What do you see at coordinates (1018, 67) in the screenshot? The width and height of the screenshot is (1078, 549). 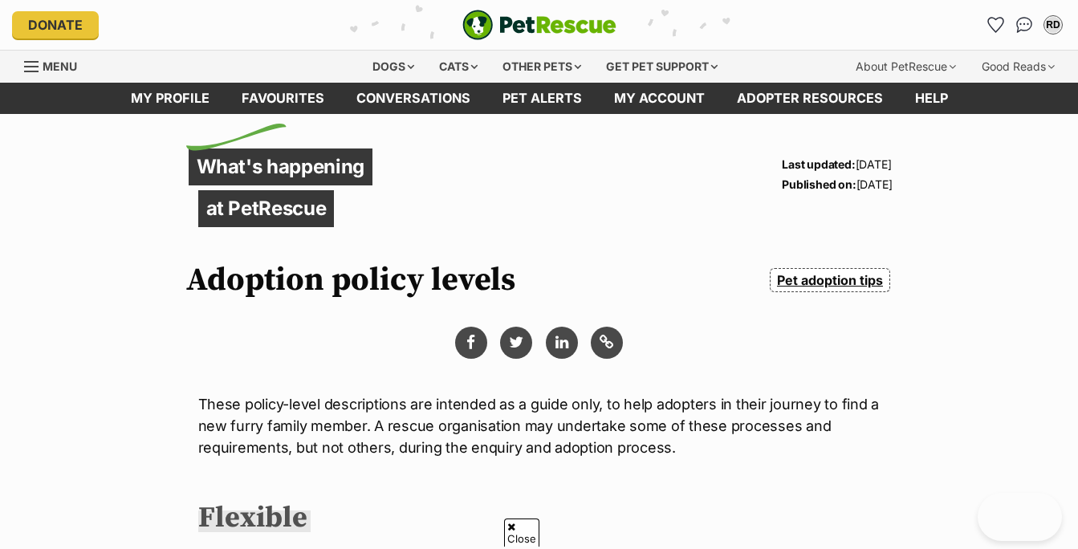 I see `div: Good Reads` at bounding box center [1018, 67].